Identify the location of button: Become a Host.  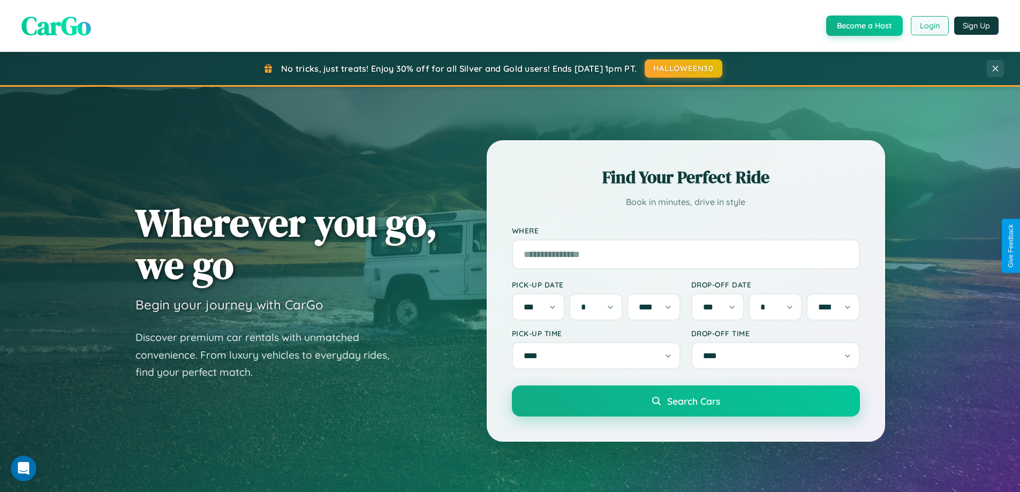
(864, 26).